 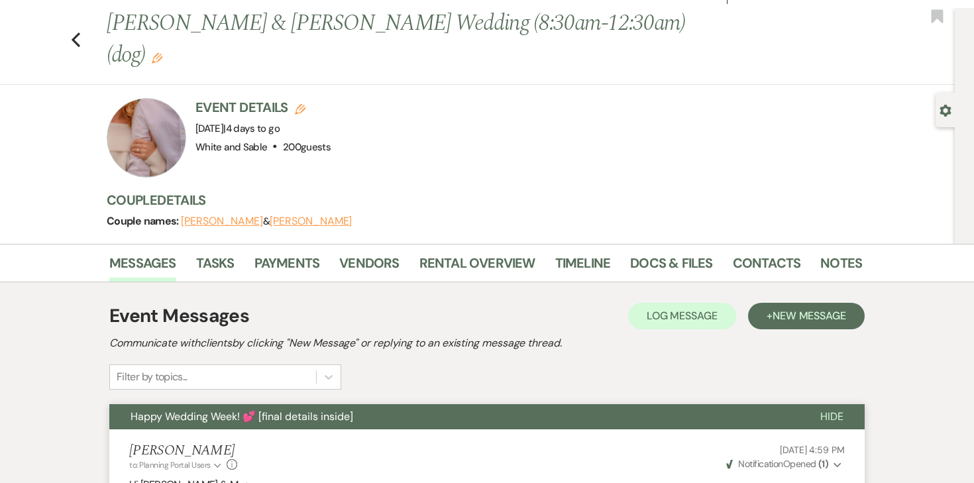 What do you see at coordinates (144, 221) in the screenshot?
I see `span: Couple names:` at bounding box center [144, 221].